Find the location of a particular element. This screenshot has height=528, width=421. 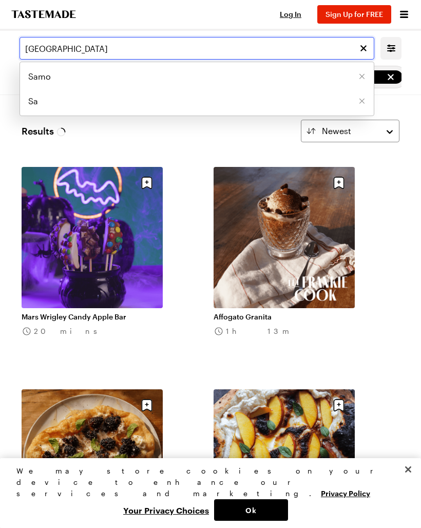

span: Sa is located at coordinates (33, 101).